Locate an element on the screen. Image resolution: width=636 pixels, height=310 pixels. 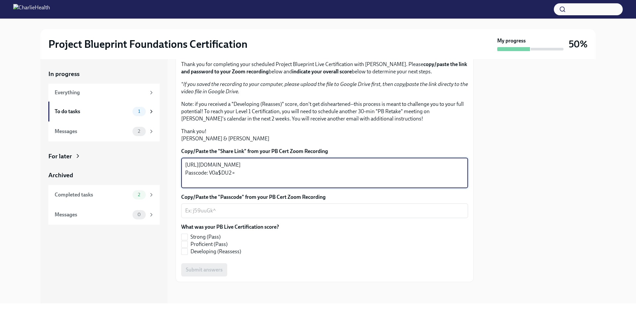
img: CharlieHealth is located at coordinates (31, 9).